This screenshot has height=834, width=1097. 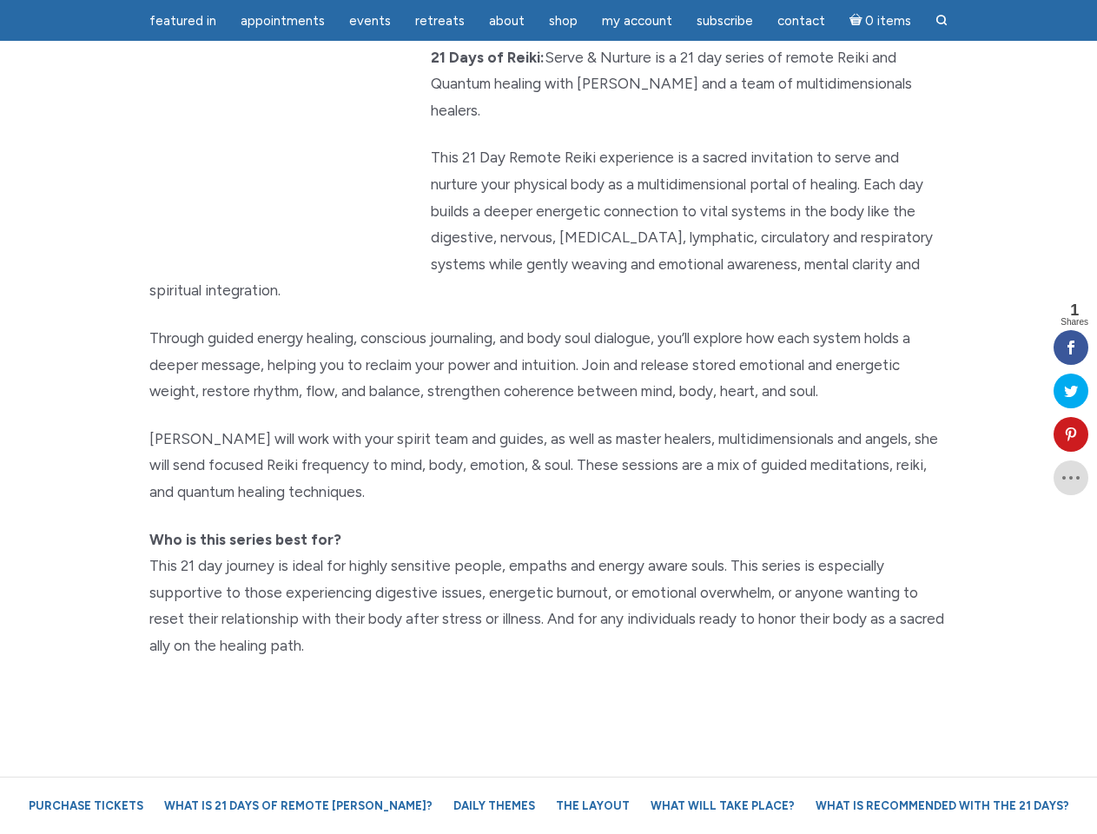 What do you see at coordinates (440, 21) in the screenshot?
I see `a: Retreats` at bounding box center [440, 21].